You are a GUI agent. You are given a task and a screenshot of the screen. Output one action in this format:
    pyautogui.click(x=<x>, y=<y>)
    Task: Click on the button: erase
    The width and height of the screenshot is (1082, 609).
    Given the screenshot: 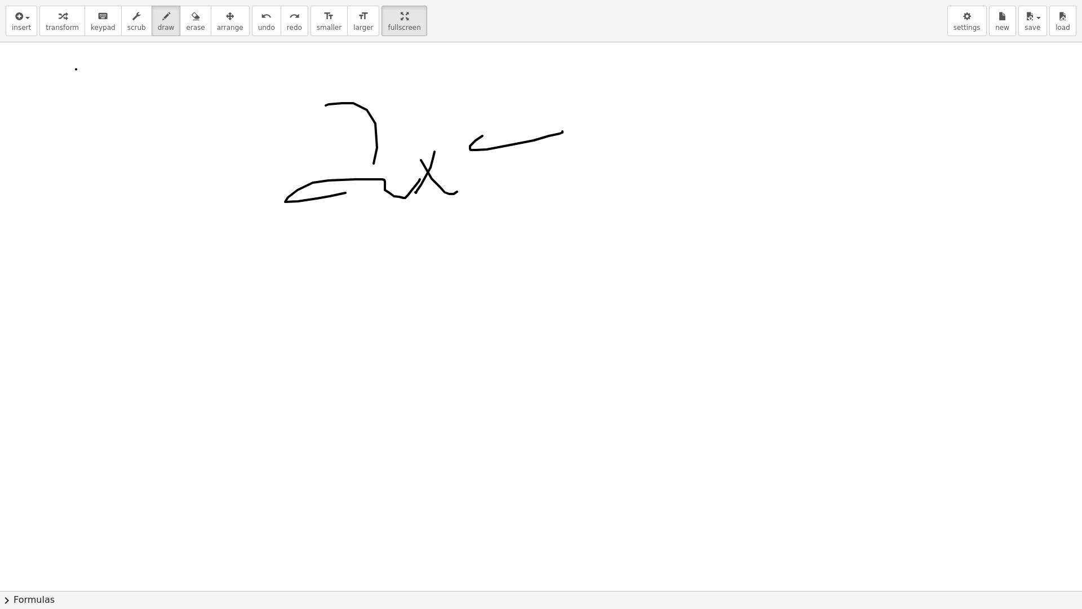 What is the action you would take?
    pyautogui.click(x=195, y=21)
    